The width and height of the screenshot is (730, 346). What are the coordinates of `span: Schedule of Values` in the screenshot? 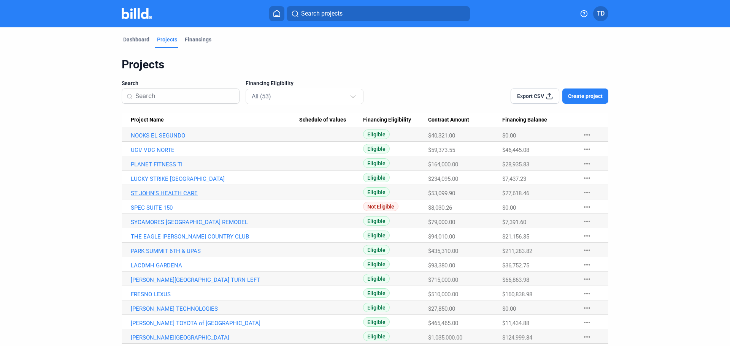 It's located at (322, 120).